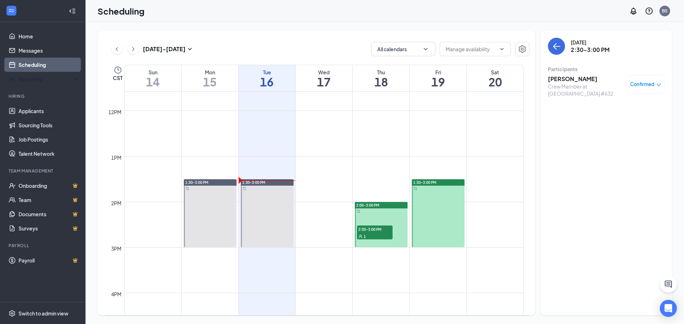 This screenshot has height=324, width=684. Describe the element at coordinates (210, 78) in the screenshot. I see `a: September 15, 2025` at that location.